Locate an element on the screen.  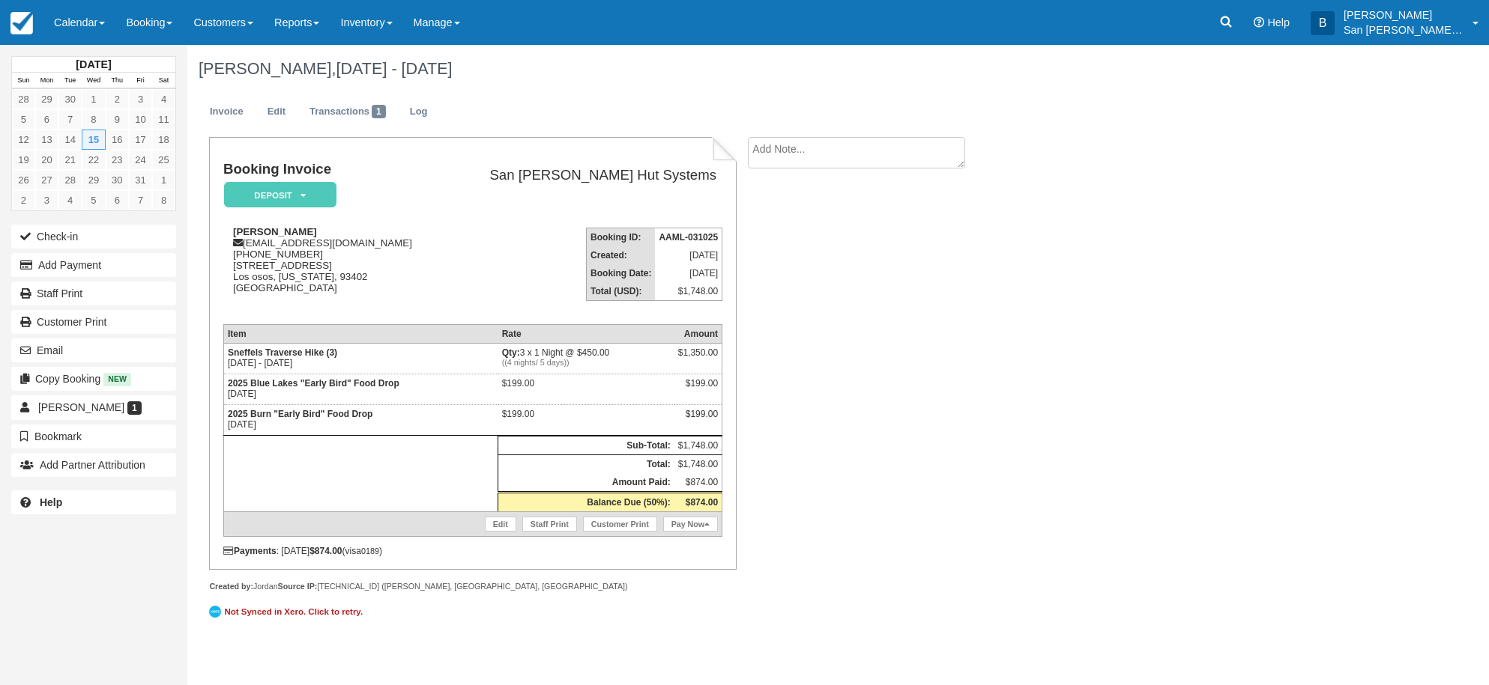
a: 27 is located at coordinates (46, 180).